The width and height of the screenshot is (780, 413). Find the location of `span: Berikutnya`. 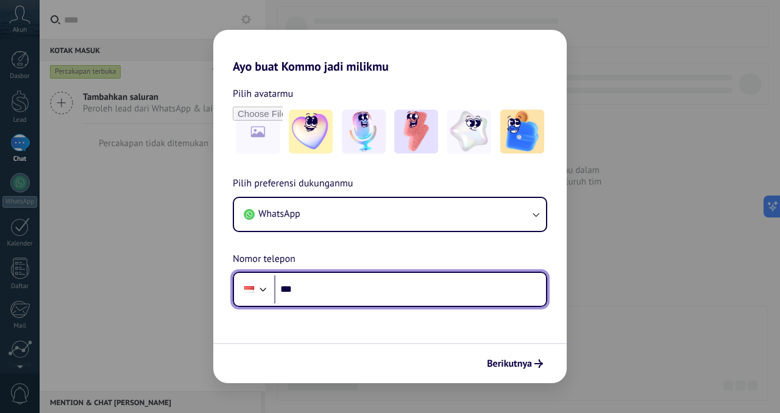

span: Berikutnya is located at coordinates (509, 364).